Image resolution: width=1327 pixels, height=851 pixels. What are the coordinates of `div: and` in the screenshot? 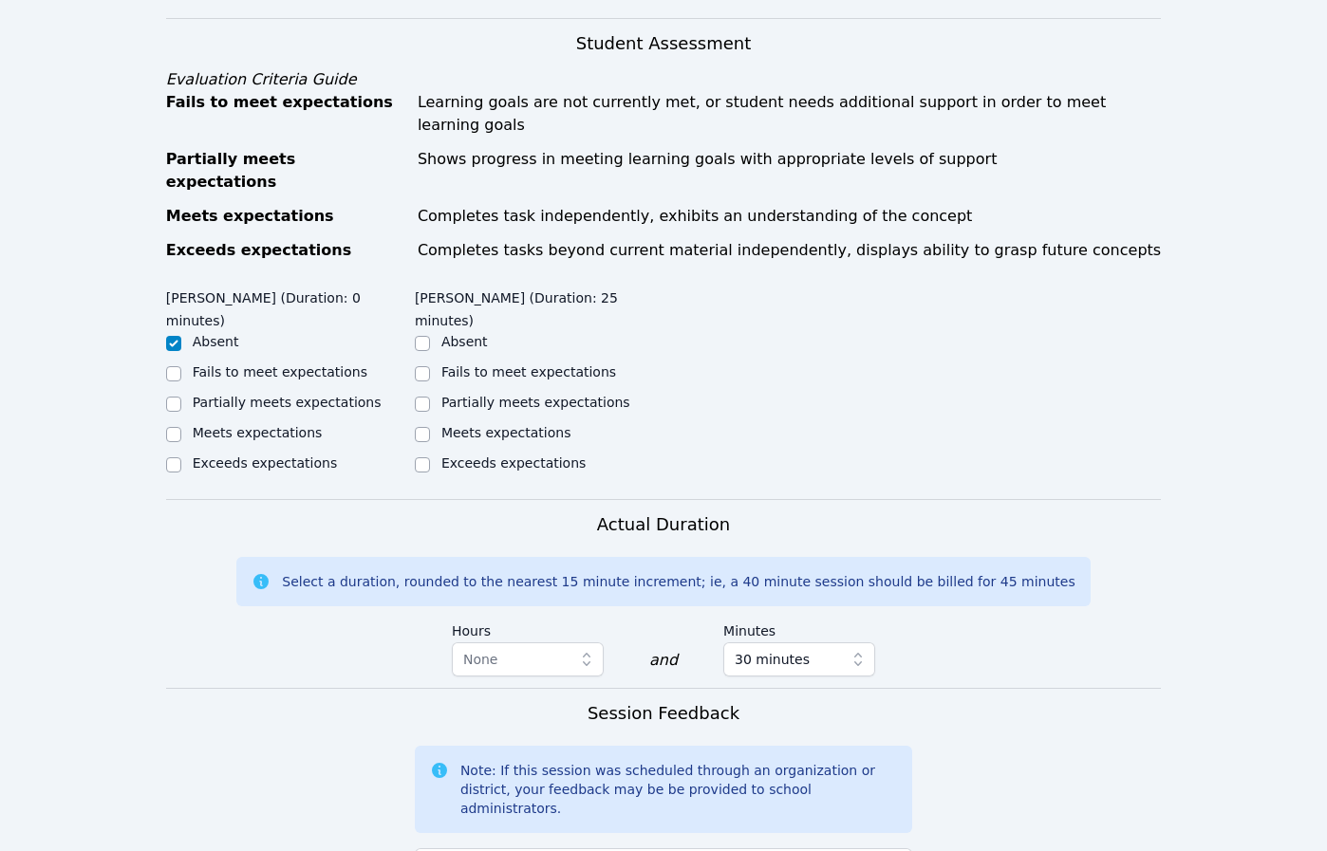 It's located at (663, 661).